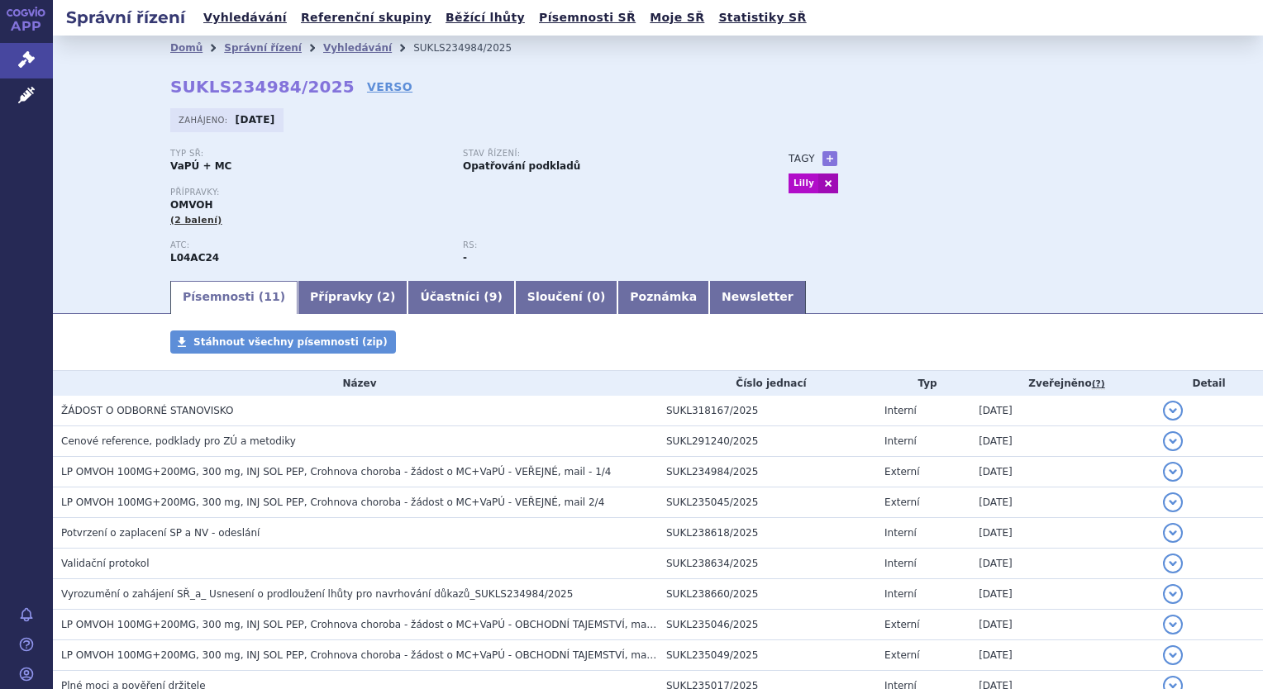 The height and width of the screenshot is (689, 1263). What do you see at coordinates (767, 441) in the screenshot?
I see `td: SUKL291240/2025` at bounding box center [767, 441].